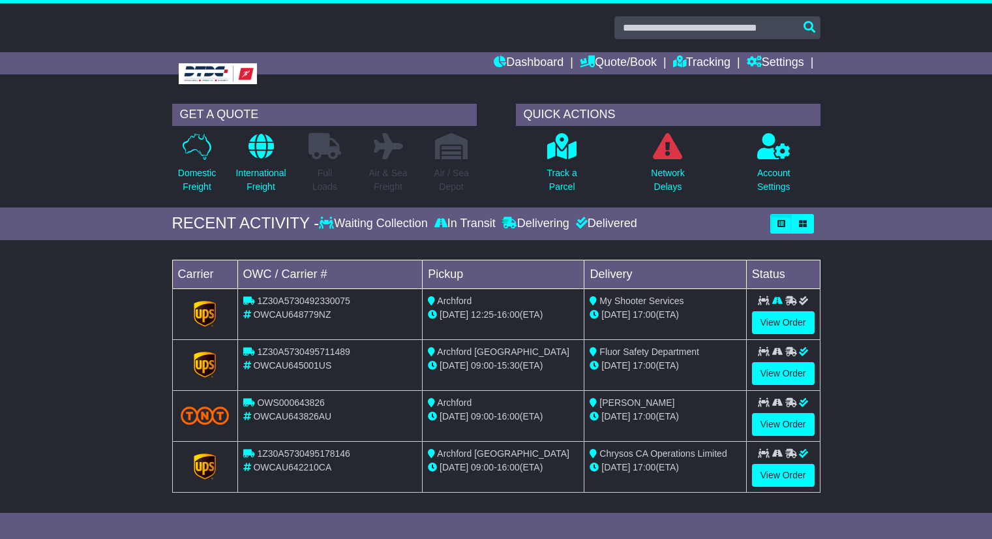 This screenshot has height=539, width=992. Describe the element at coordinates (292, 416) in the screenshot. I see `span: OWCAU643826AU` at that location.